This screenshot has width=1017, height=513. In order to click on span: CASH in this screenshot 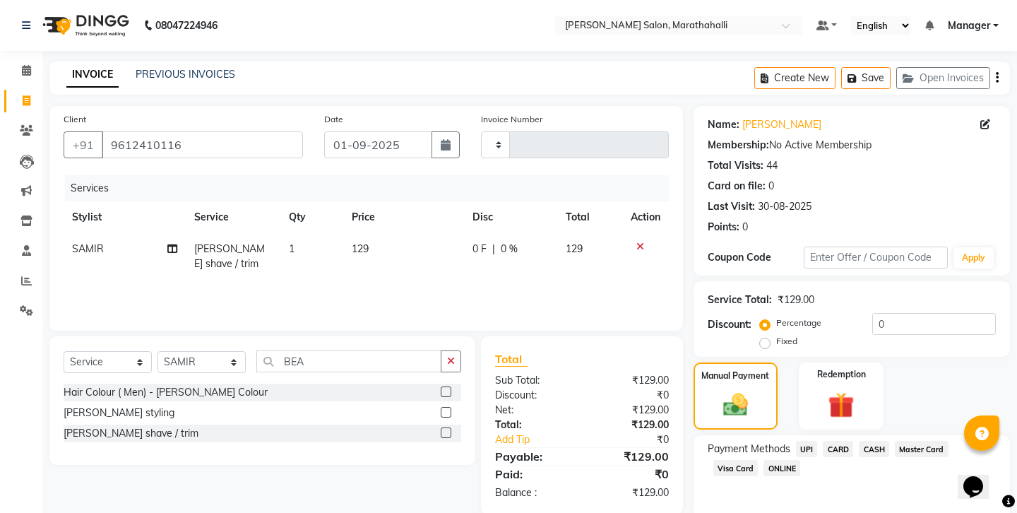, I will do `click(874, 448)`.